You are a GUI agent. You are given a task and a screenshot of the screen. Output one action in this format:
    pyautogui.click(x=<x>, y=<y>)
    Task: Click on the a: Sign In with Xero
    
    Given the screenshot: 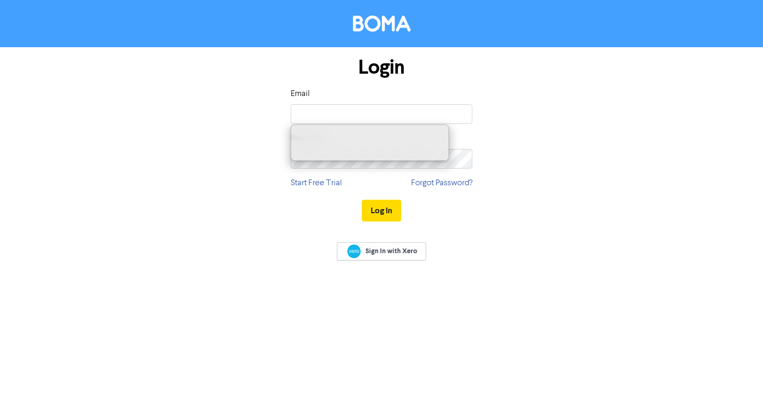 What is the action you would take?
    pyautogui.click(x=381, y=251)
    